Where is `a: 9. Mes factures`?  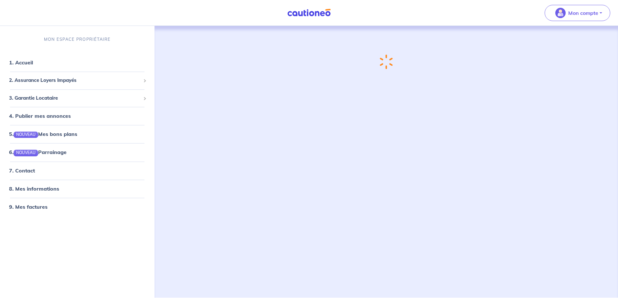 a: 9. Mes factures is located at coordinates (28, 207).